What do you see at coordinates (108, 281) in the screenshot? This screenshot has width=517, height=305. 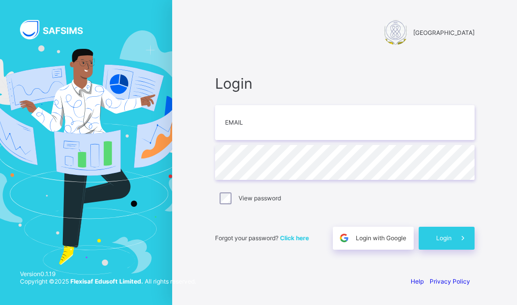 I see `span: Copyright © 2025 All rights reserved.` at bounding box center [108, 281].